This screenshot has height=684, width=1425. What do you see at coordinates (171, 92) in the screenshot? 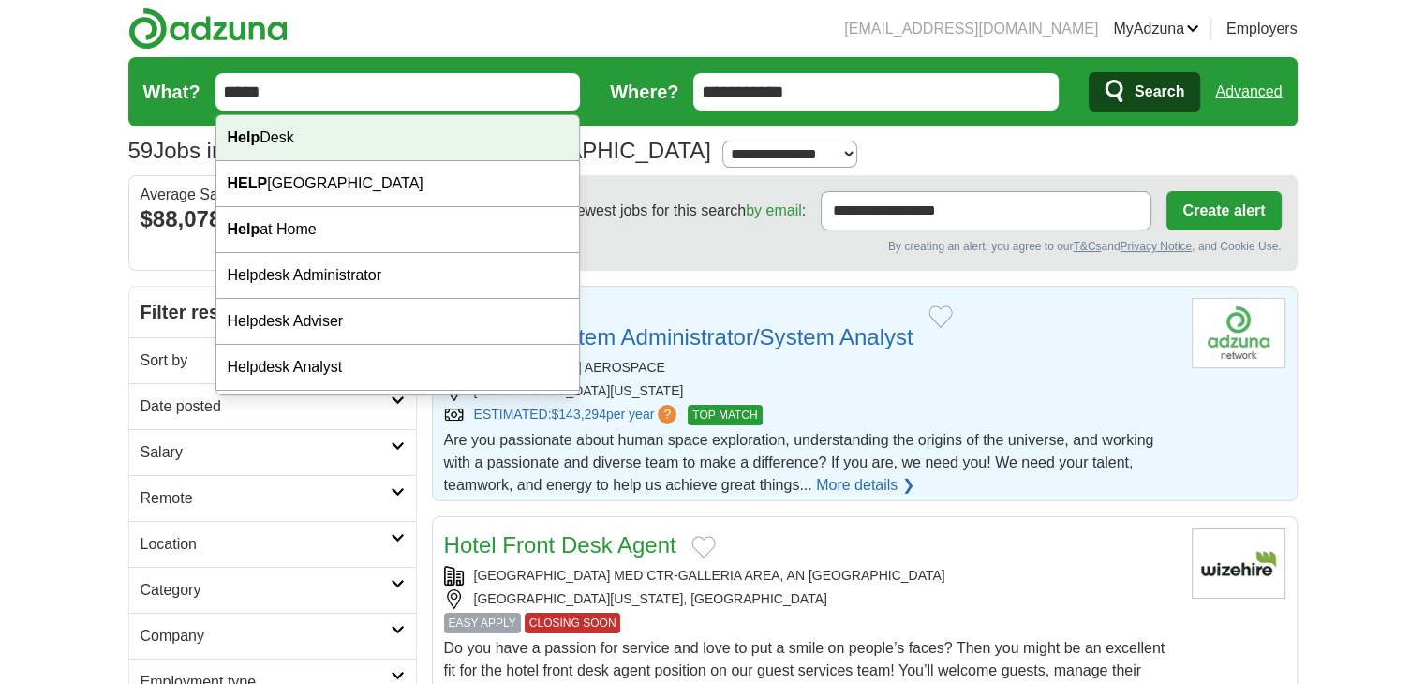
I see `label: What?` at bounding box center [171, 92].